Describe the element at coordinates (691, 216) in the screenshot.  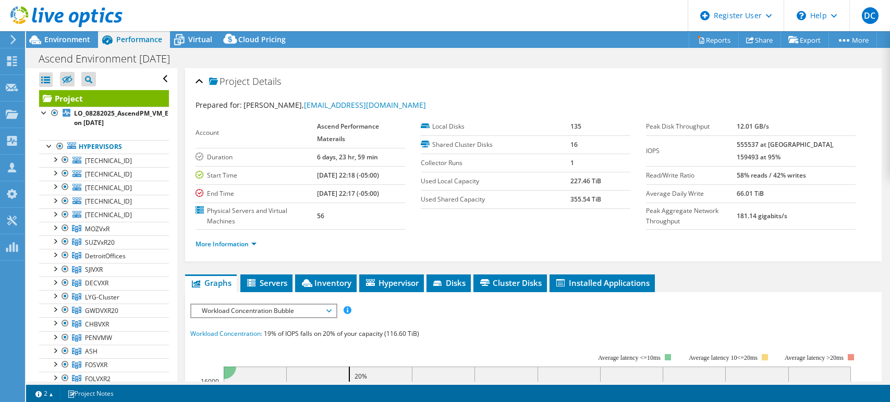
I see `label: Peak Aggregate Network Throughput` at that location.